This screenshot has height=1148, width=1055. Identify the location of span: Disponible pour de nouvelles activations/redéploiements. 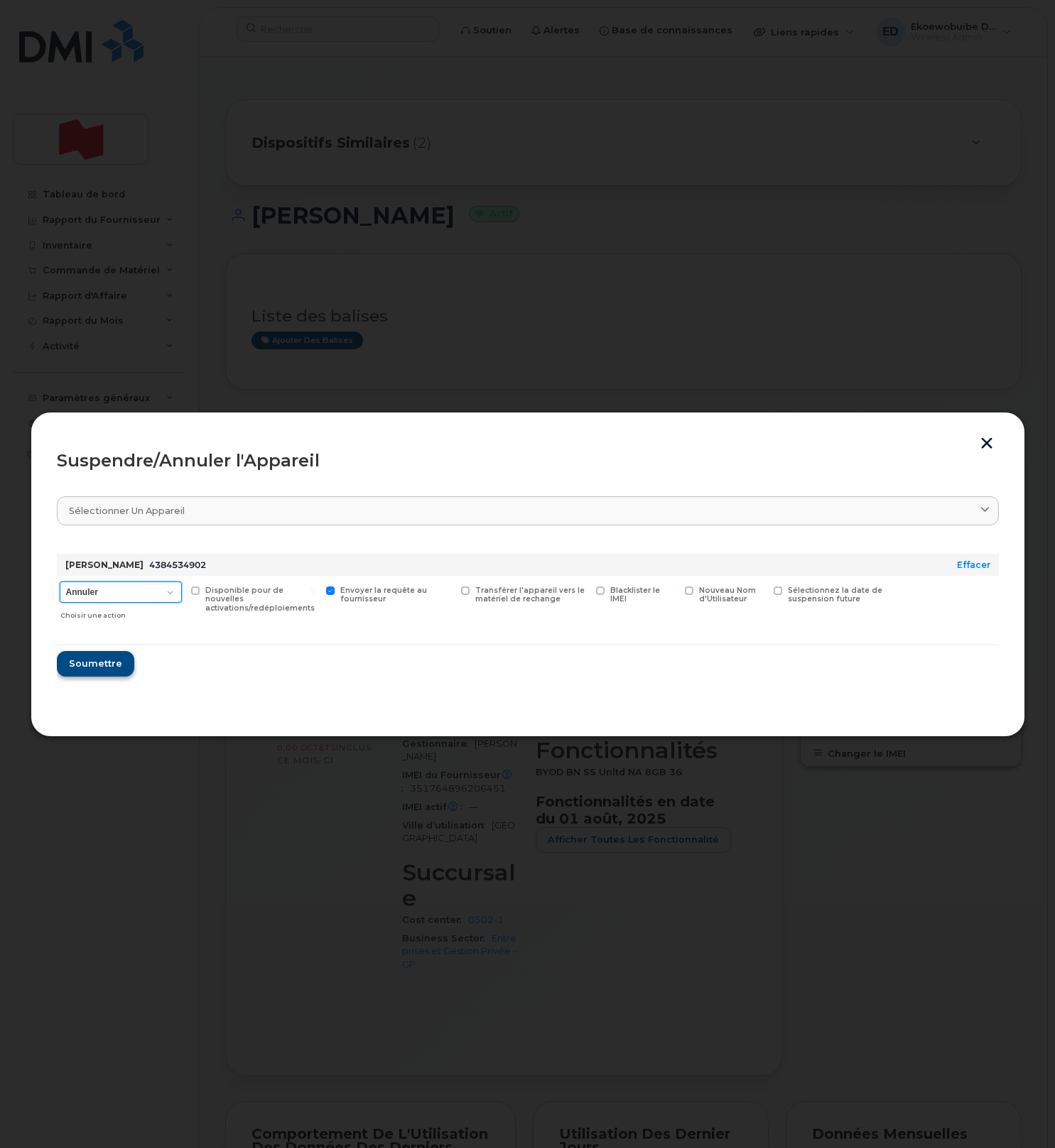
(260, 600).